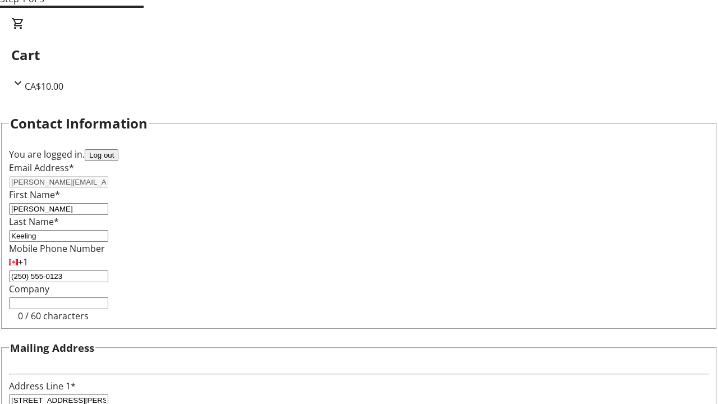 This screenshot has height=404, width=718. I want to click on button: Log out, so click(102, 155).